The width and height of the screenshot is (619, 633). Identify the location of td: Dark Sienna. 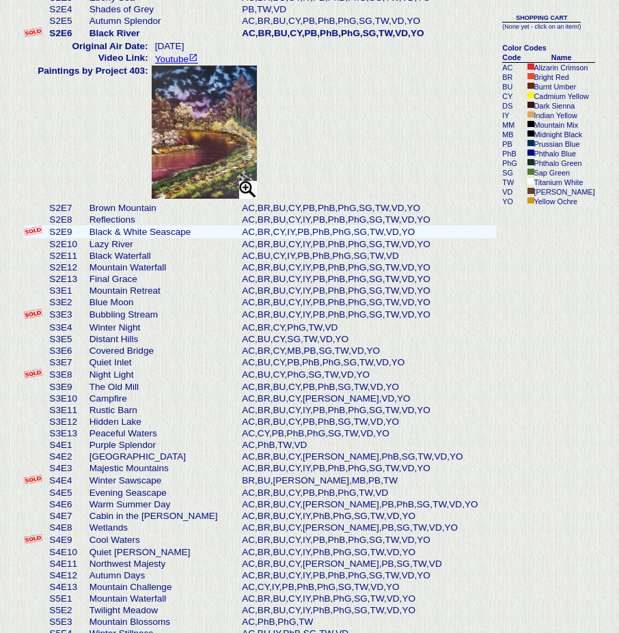
(559, 106).